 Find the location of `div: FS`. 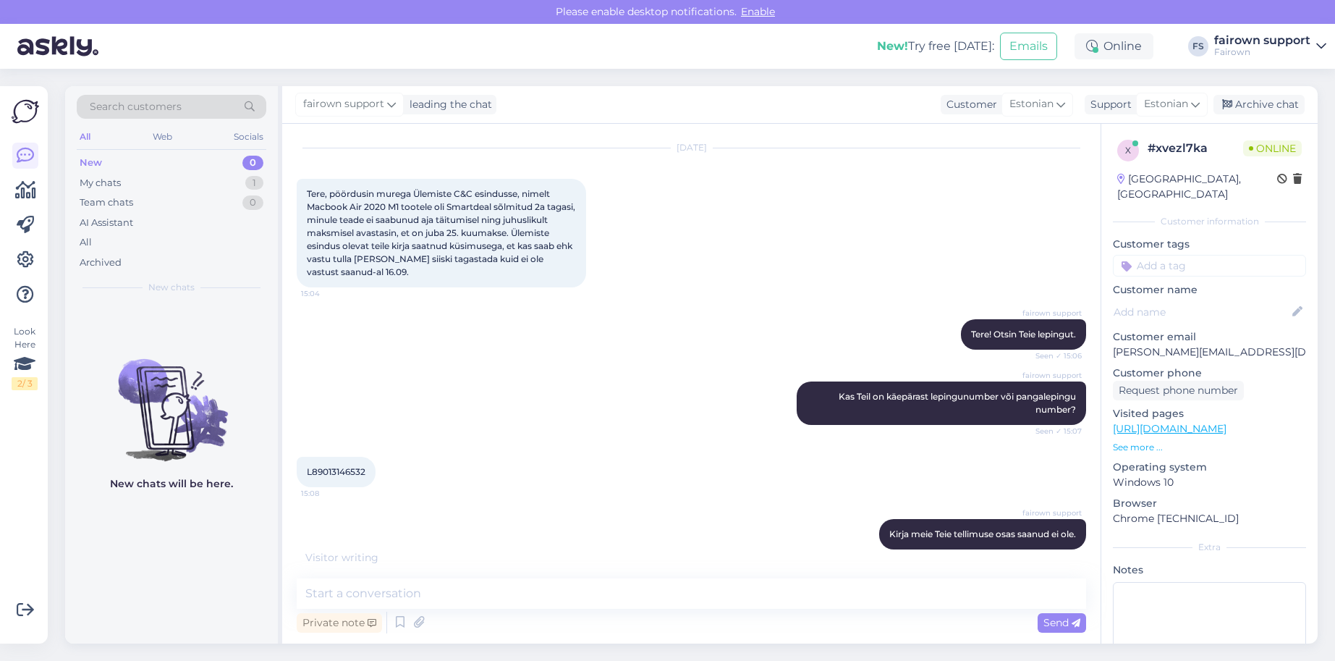

div: FS is located at coordinates (1199, 46).